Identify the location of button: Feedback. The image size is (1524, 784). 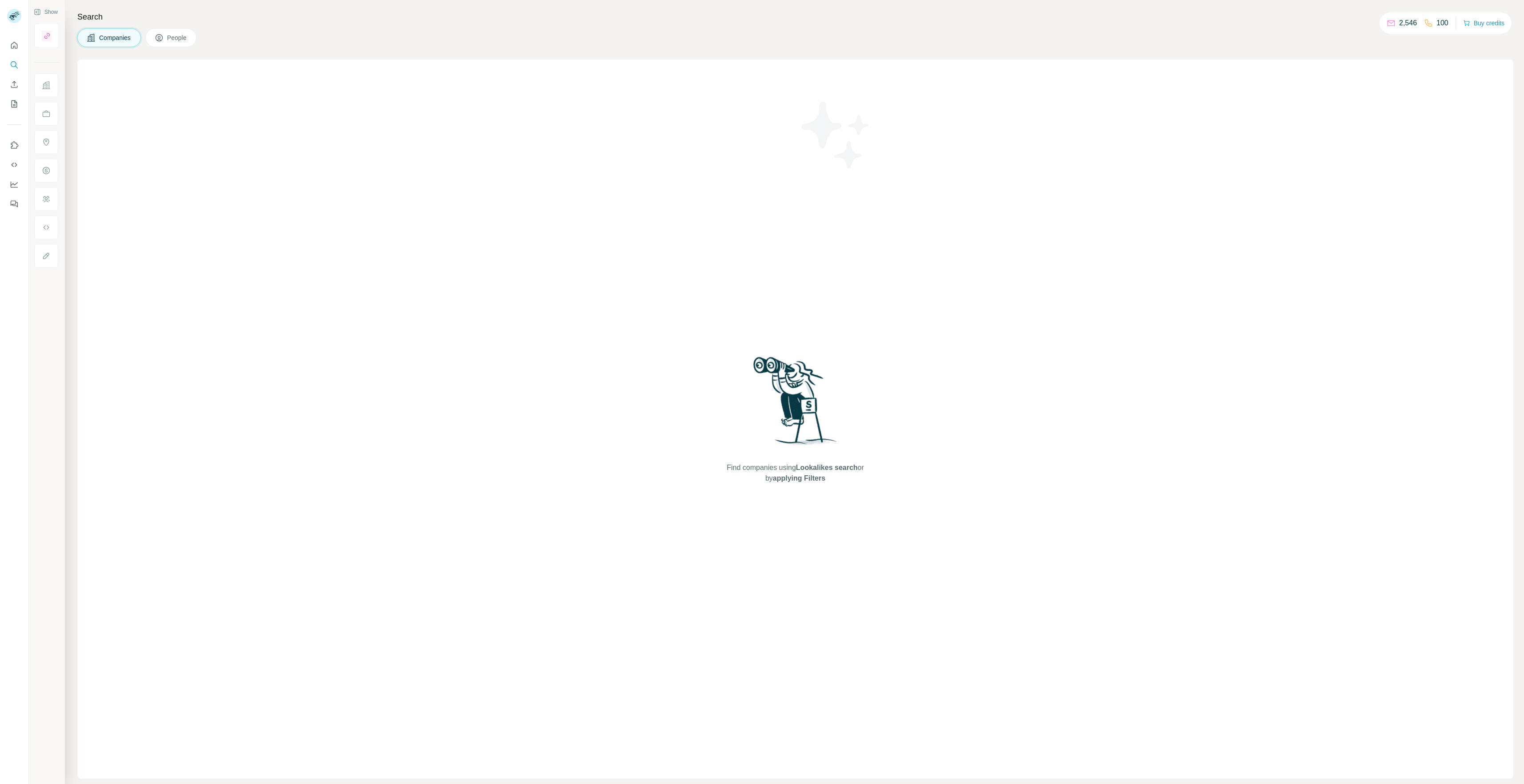
(14, 204).